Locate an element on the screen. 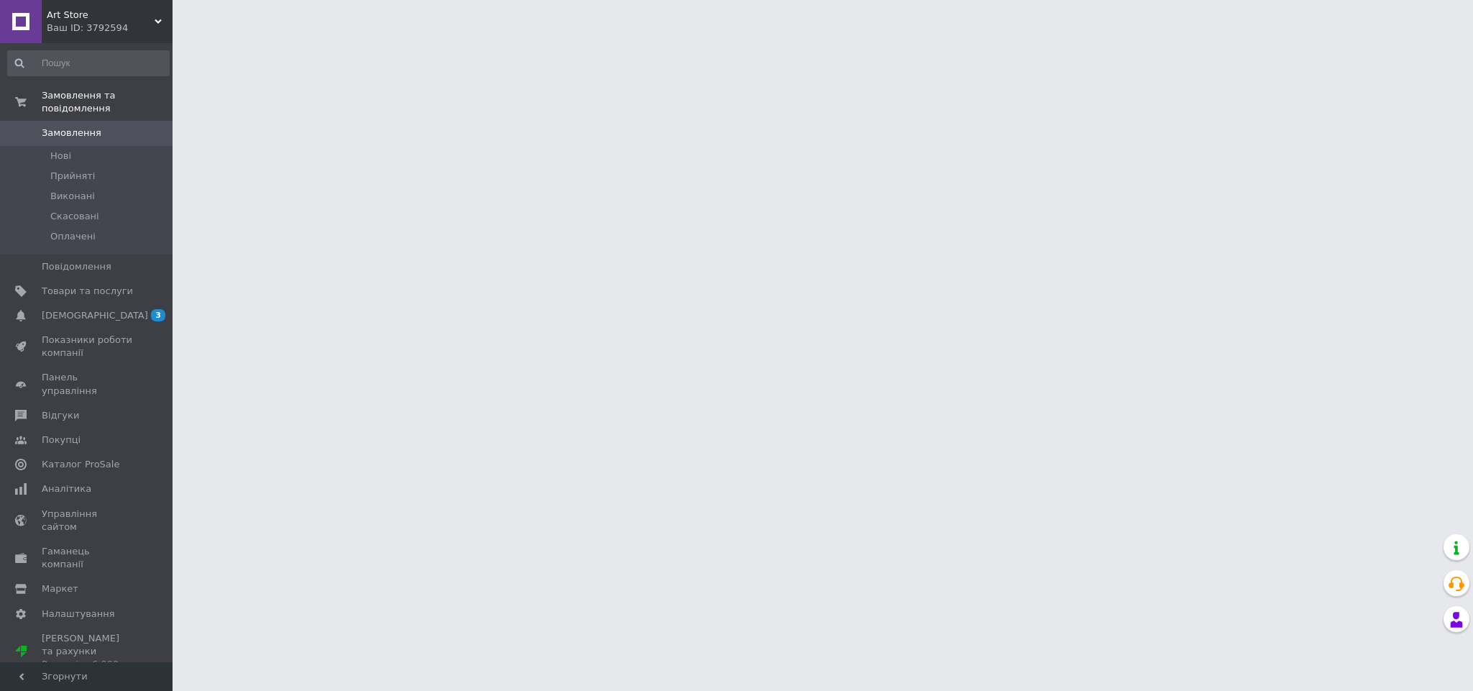 The width and height of the screenshot is (1473, 691). span: Замовлення is located at coordinates (71, 133).